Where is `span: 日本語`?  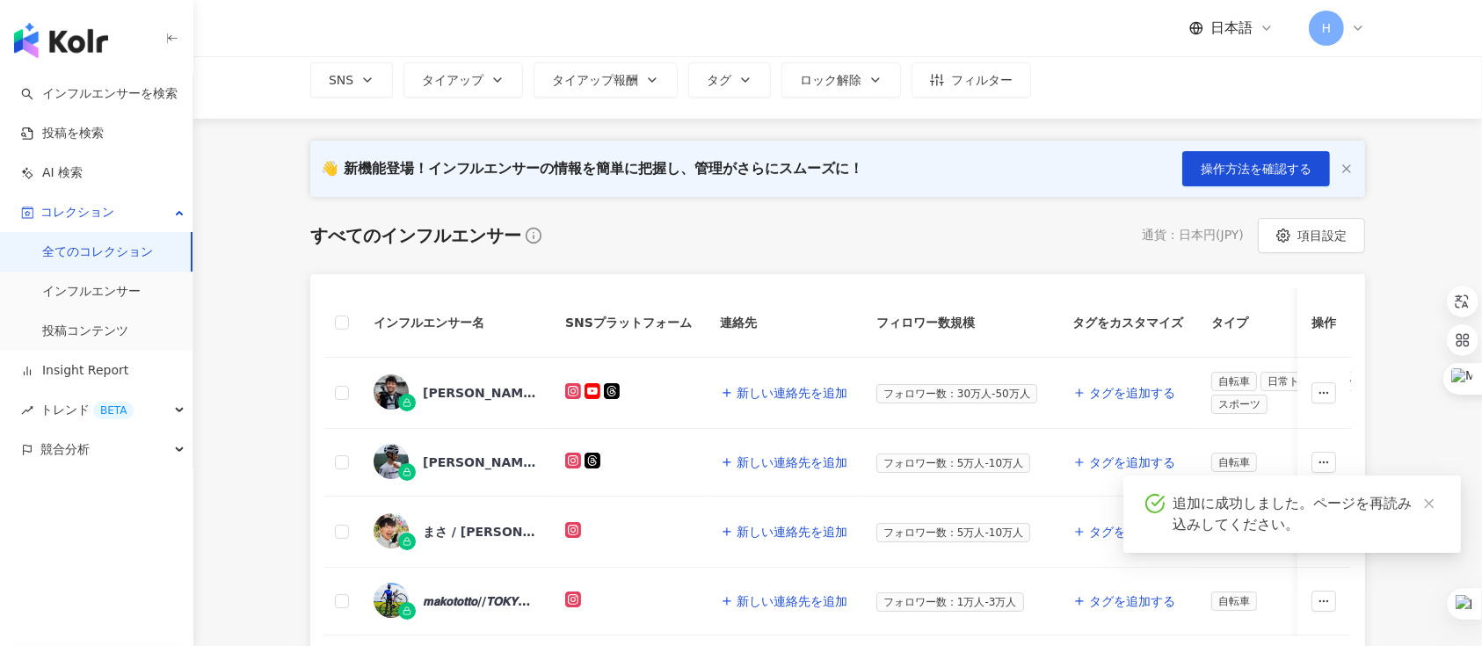 span: 日本語 is located at coordinates (1231, 28).